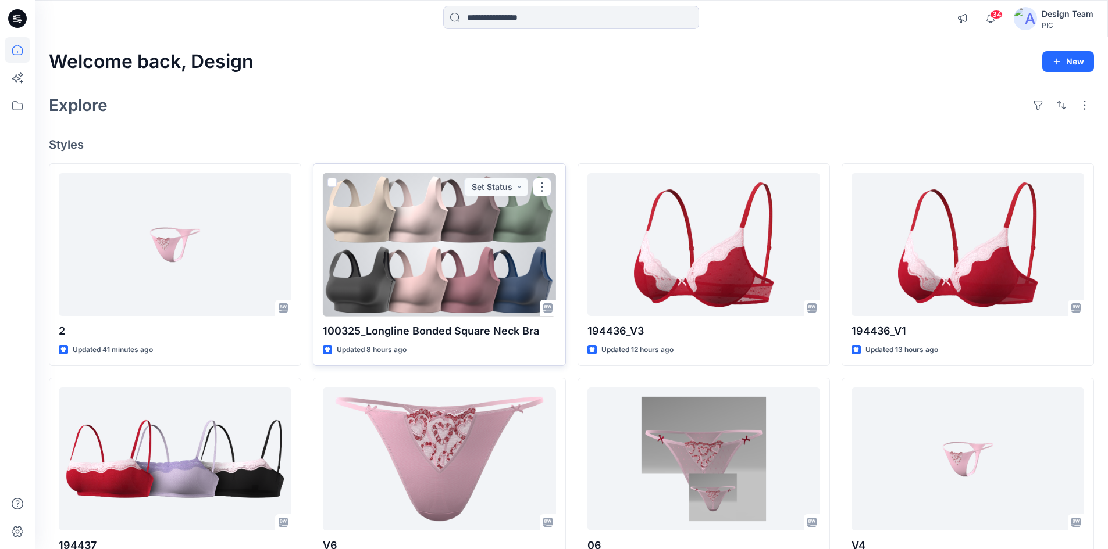  Describe the element at coordinates (571, 145) in the screenshot. I see `h4: Styles` at that location.